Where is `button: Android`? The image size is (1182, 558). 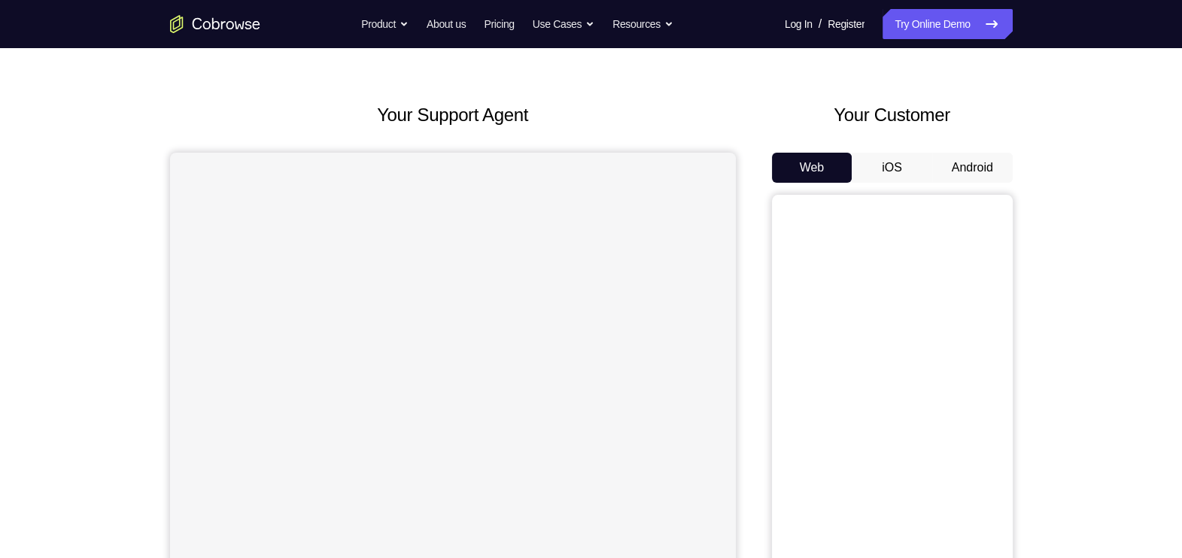
button: Android is located at coordinates (972, 168).